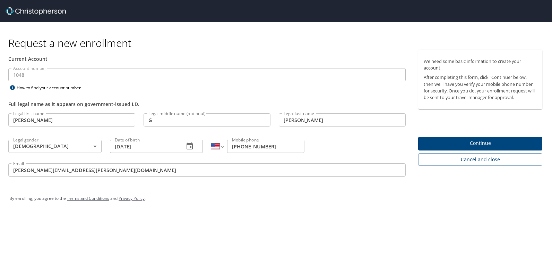 This screenshot has height=269, width=552. I want to click on a: Privacy Policy, so click(132, 198).